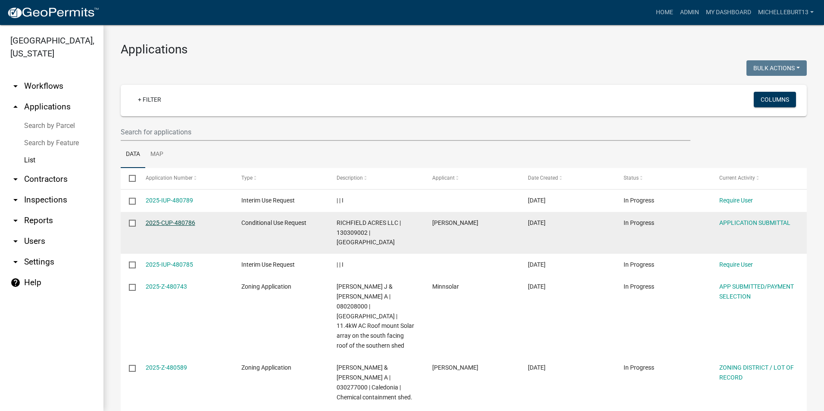 The height and width of the screenshot is (411, 824). I want to click on a: APPLICATION SUBMITTAL, so click(755, 223).